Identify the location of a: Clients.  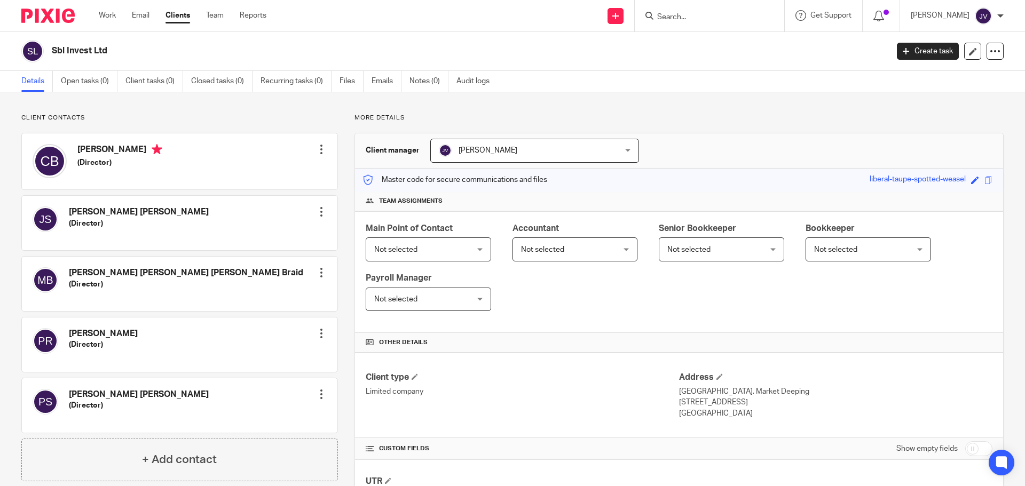
(178, 15).